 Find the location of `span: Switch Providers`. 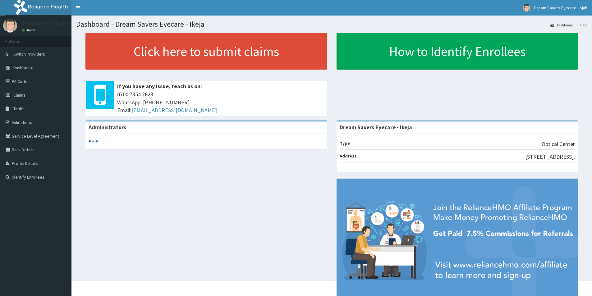

span: Switch Providers is located at coordinates (29, 54).